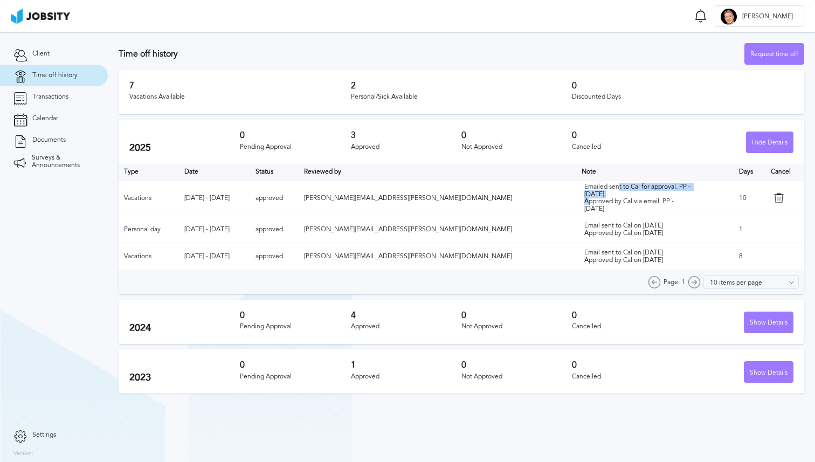 The height and width of the screenshot is (462, 815). What do you see at coordinates (50, 97) in the screenshot?
I see `span: Transactions` at bounding box center [50, 97].